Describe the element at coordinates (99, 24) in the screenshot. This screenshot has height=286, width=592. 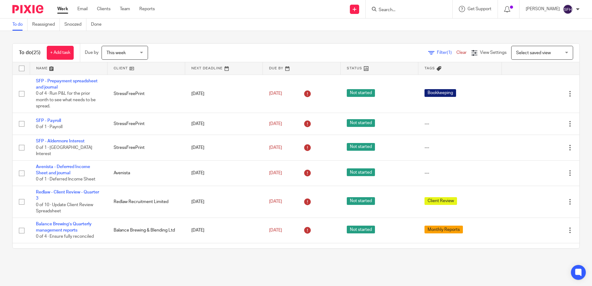
I see `a: Done` at that location.